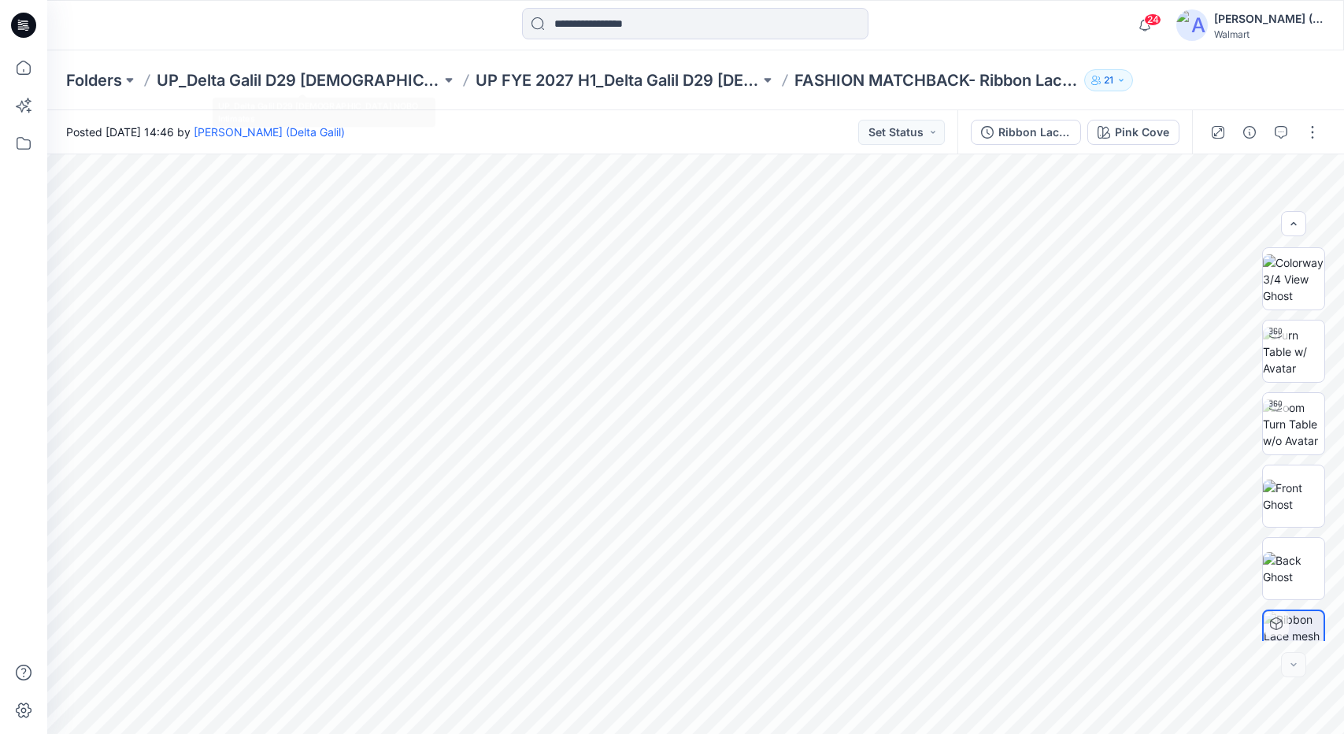 This screenshot has width=1344, height=734. I want to click on div: Ribbon Lace mesh bralette.2, so click(1034, 132).